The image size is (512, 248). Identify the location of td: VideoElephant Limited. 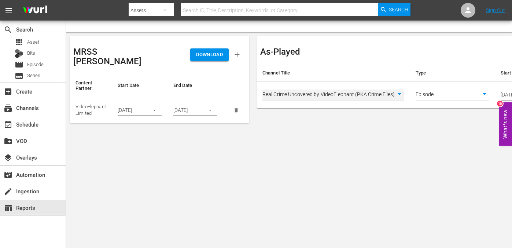
(91, 110).